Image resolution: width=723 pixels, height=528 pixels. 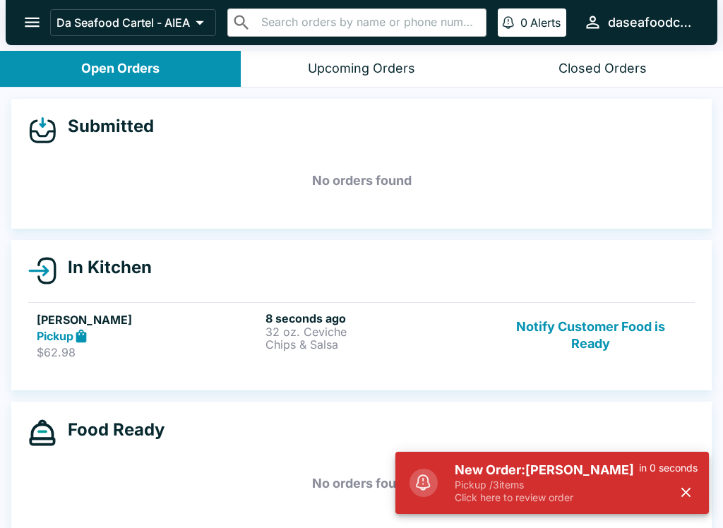 What do you see at coordinates (110, 430) in the screenshot?
I see `h4: Food Ready` at bounding box center [110, 430].